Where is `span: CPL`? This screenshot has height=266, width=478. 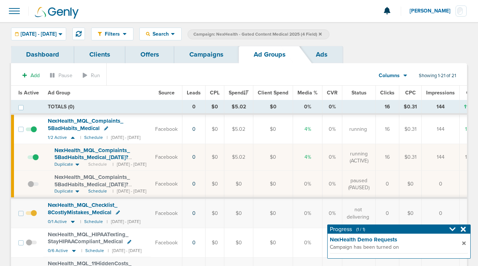 span: CPL is located at coordinates (215, 93).